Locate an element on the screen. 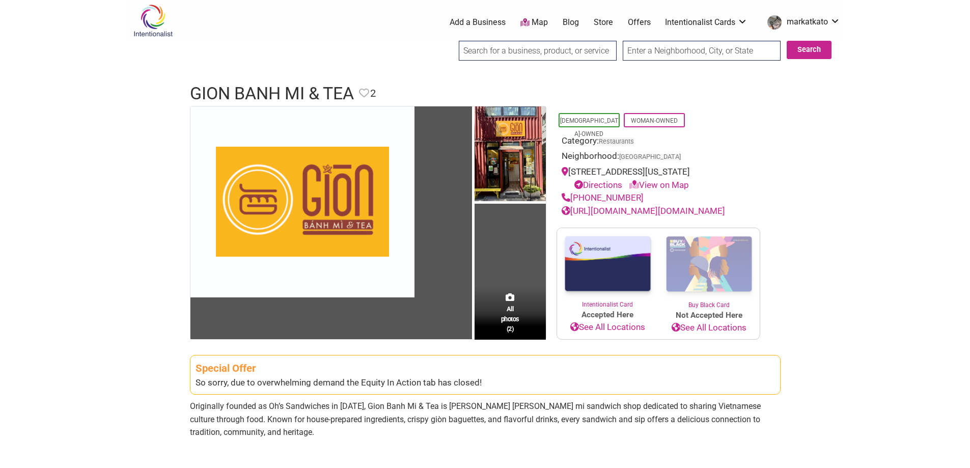  li: markatkato is located at coordinates (801, 22).